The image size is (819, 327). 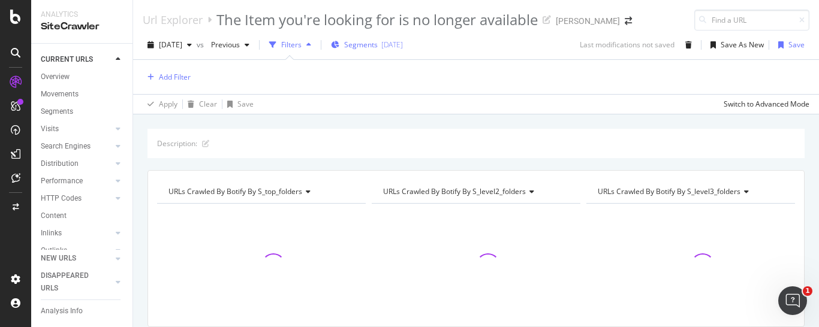 I want to click on div: Segments, so click(x=57, y=112).